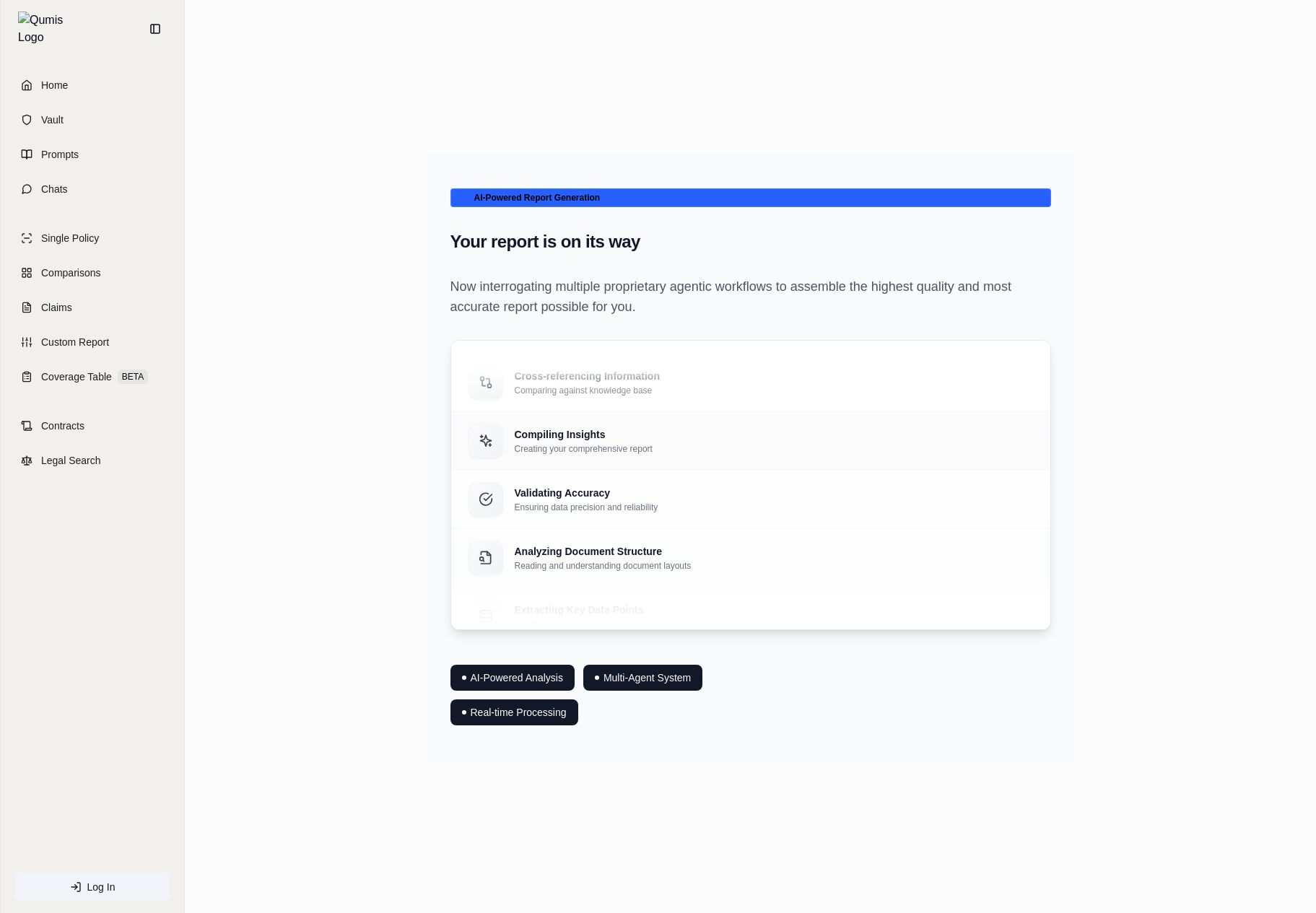 The image size is (1316, 913). What do you see at coordinates (751, 242) in the screenshot?
I see `h2: Your report is on its way` at bounding box center [751, 242].